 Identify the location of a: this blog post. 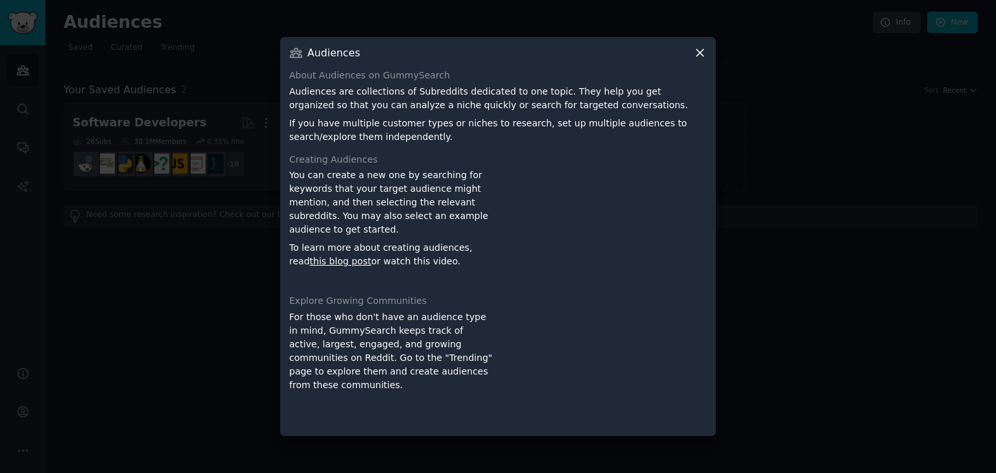
(341, 261).